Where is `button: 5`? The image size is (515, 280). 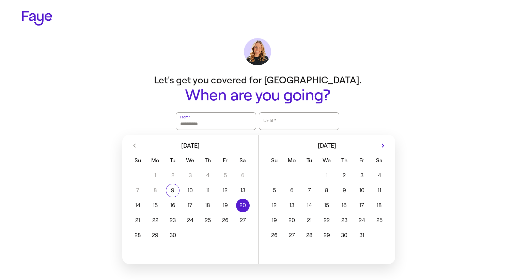
button: 5 is located at coordinates (274, 191).